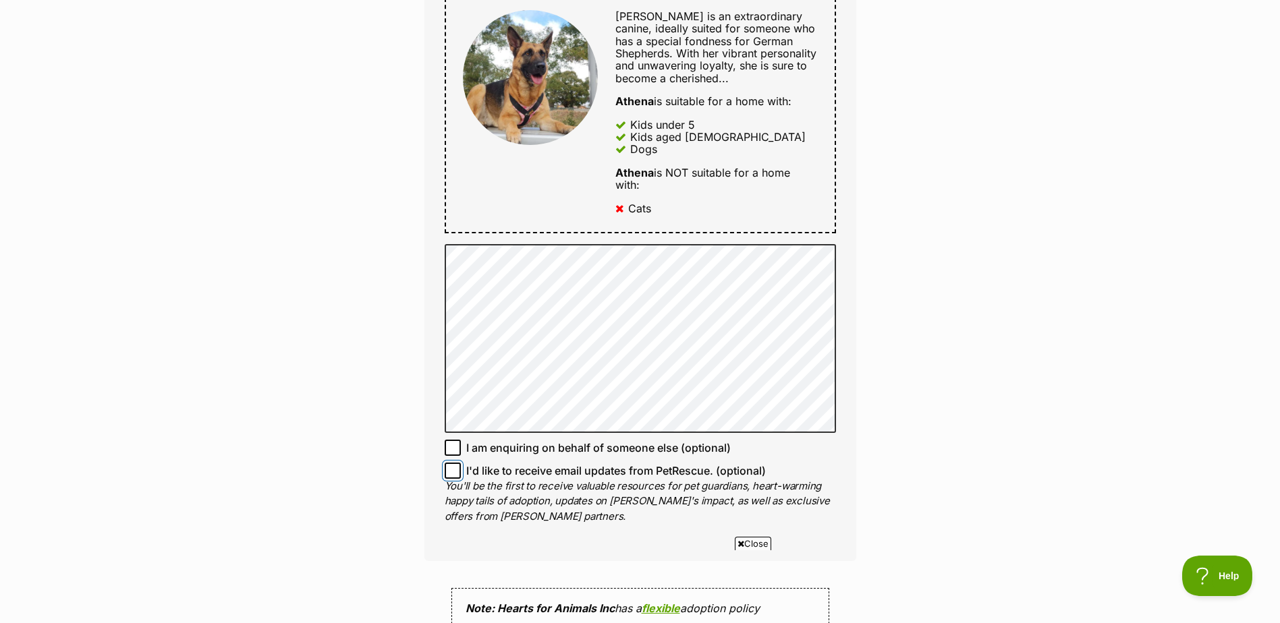  Describe the element at coordinates (753, 544) in the screenshot. I see `span: Close` at that location.